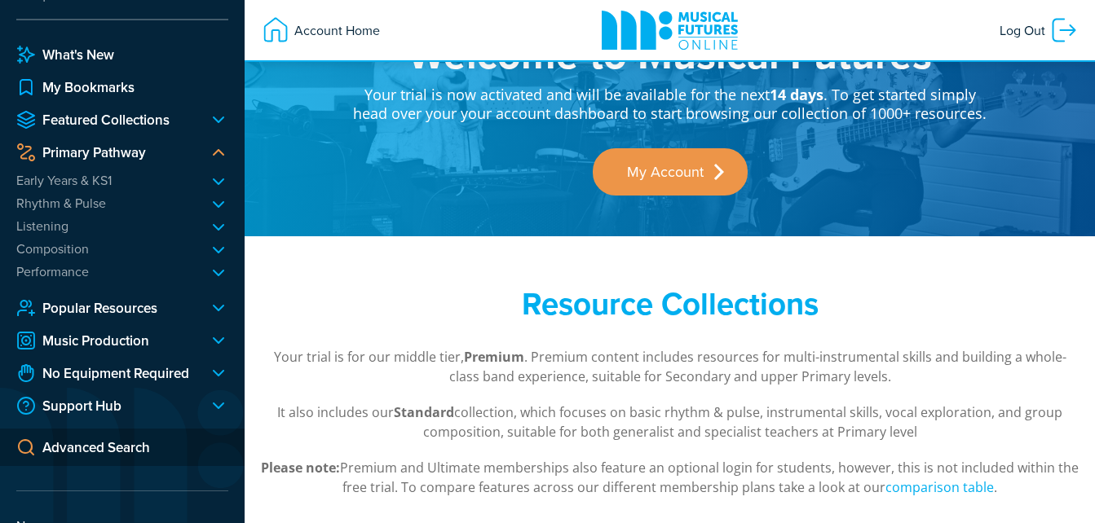 The width and height of the screenshot is (1095, 523). Describe the element at coordinates (669, 478) in the screenshot. I see `p: Premium and Ultimate memberships also feature an optional login for students, however, this is no...` at that location.